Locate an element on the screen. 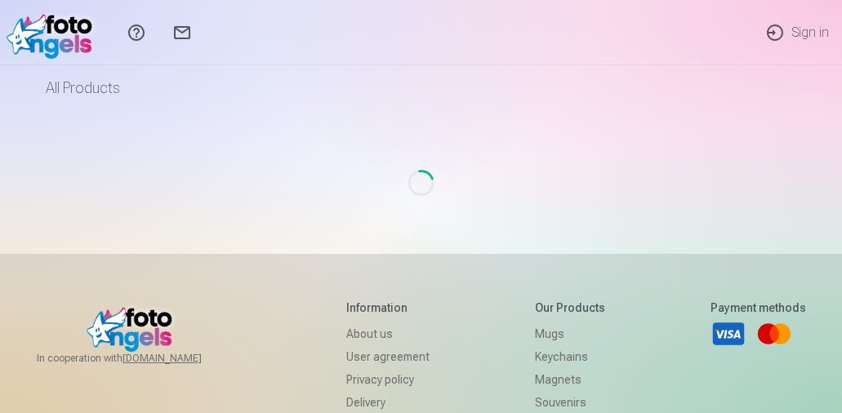 The width and height of the screenshot is (842, 413). a: Mastercard is located at coordinates (775, 334).